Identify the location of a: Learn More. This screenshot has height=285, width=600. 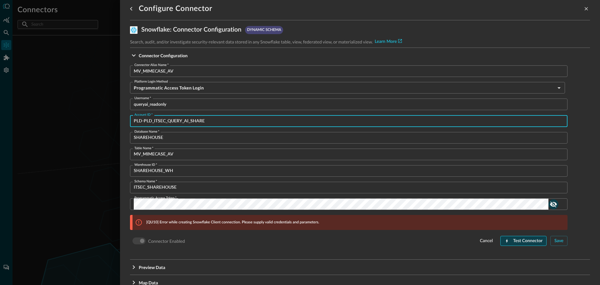
(388, 42).